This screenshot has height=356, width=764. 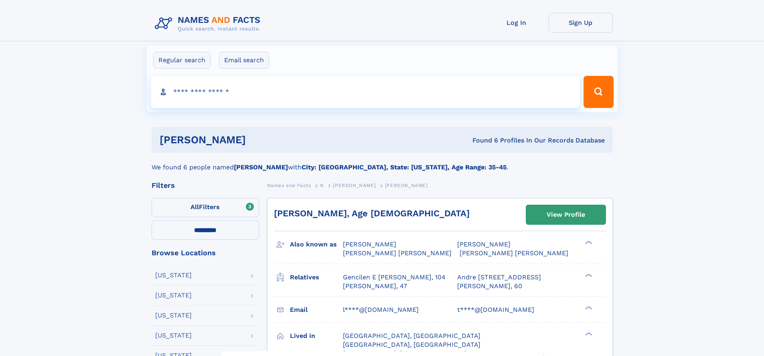 What do you see at coordinates (316, 310) in the screenshot?
I see `h3: Email` at bounding box center [316, 310].